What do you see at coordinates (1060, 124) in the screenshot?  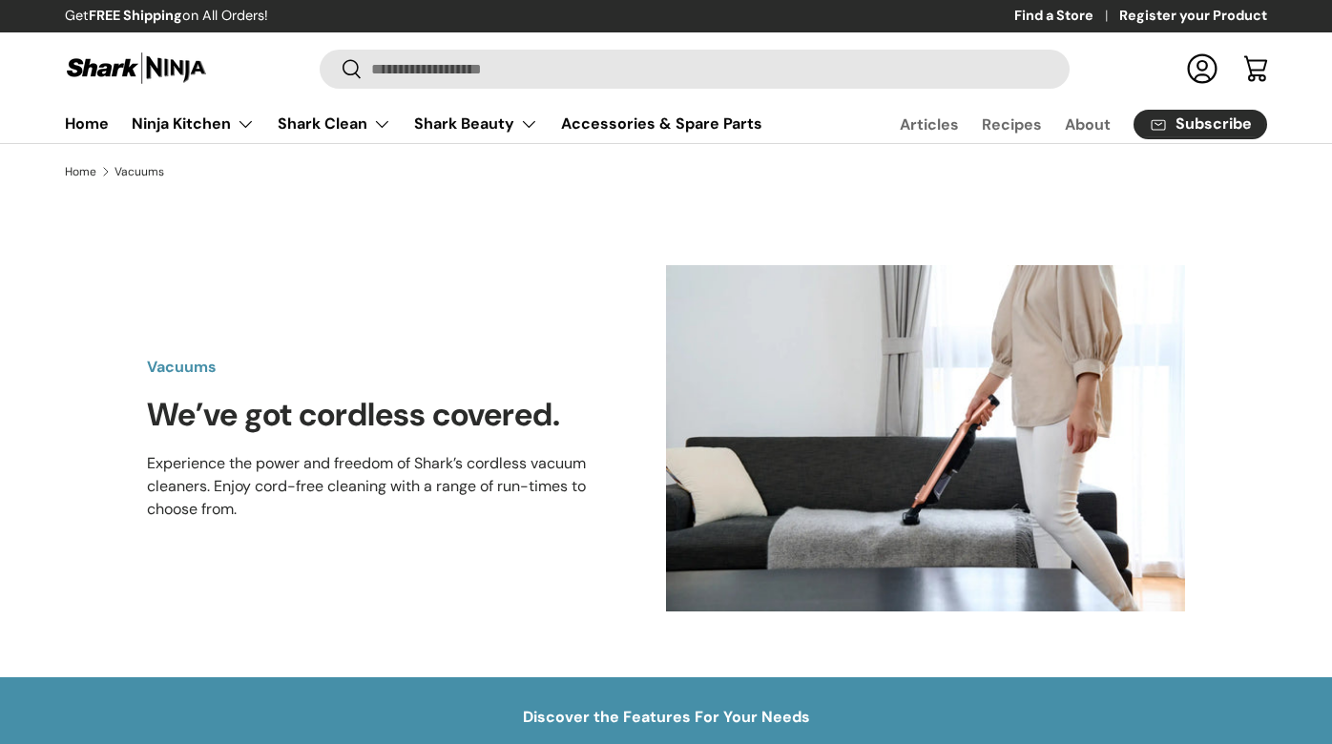 I see `nav: Secondary` at bounding box center [1060, 124].